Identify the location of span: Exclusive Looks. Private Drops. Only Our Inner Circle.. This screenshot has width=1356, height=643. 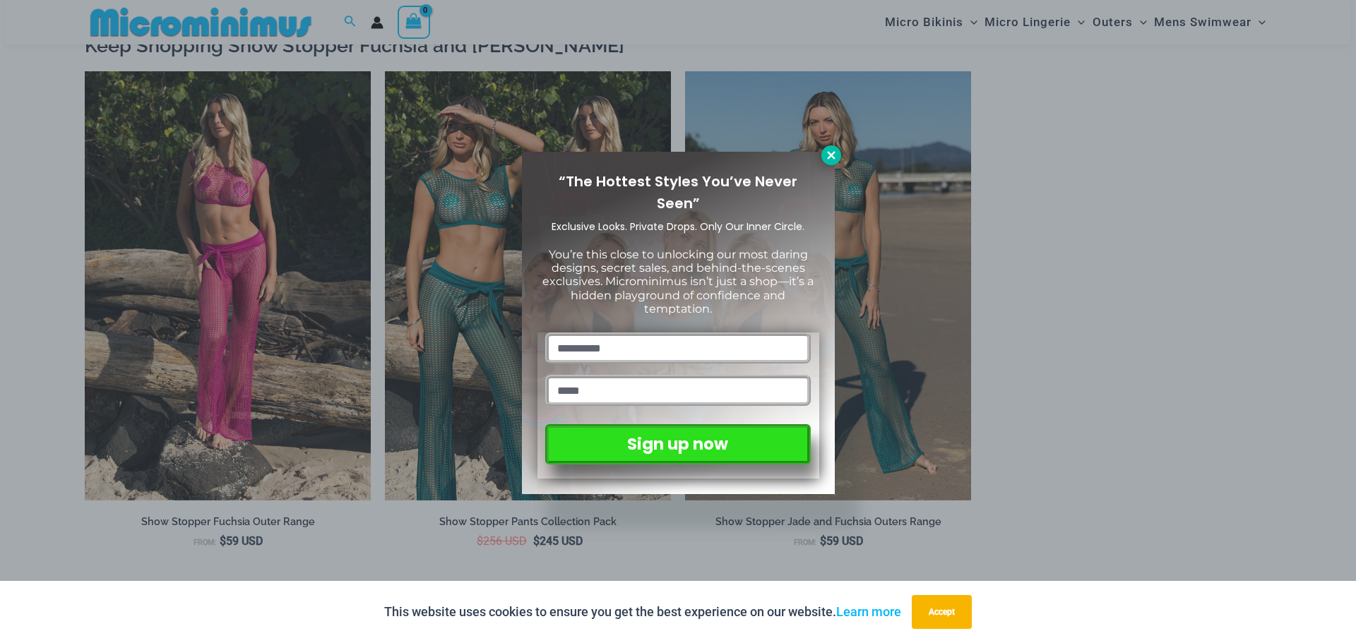
(678, 227).